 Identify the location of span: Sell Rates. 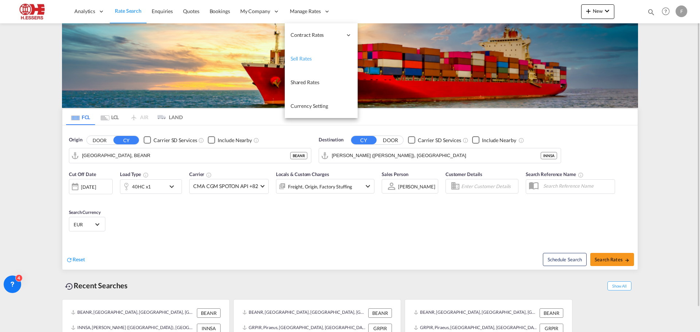
(301, 58).